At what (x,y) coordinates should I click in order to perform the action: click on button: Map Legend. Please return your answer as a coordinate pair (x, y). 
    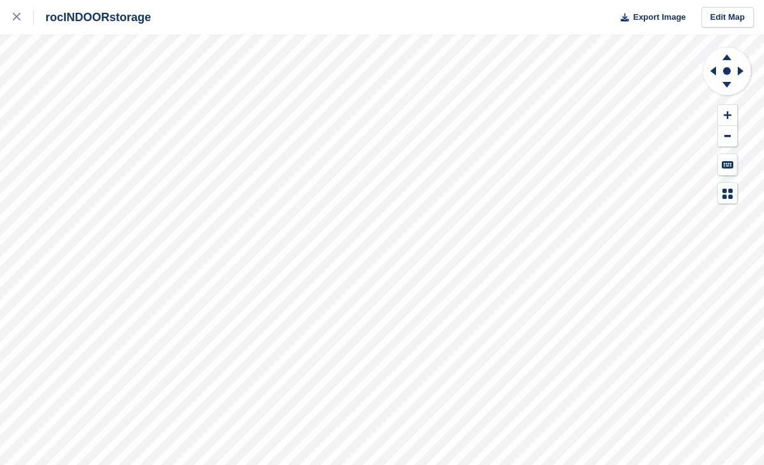
    Looking at the image, I should click on (728, 193).